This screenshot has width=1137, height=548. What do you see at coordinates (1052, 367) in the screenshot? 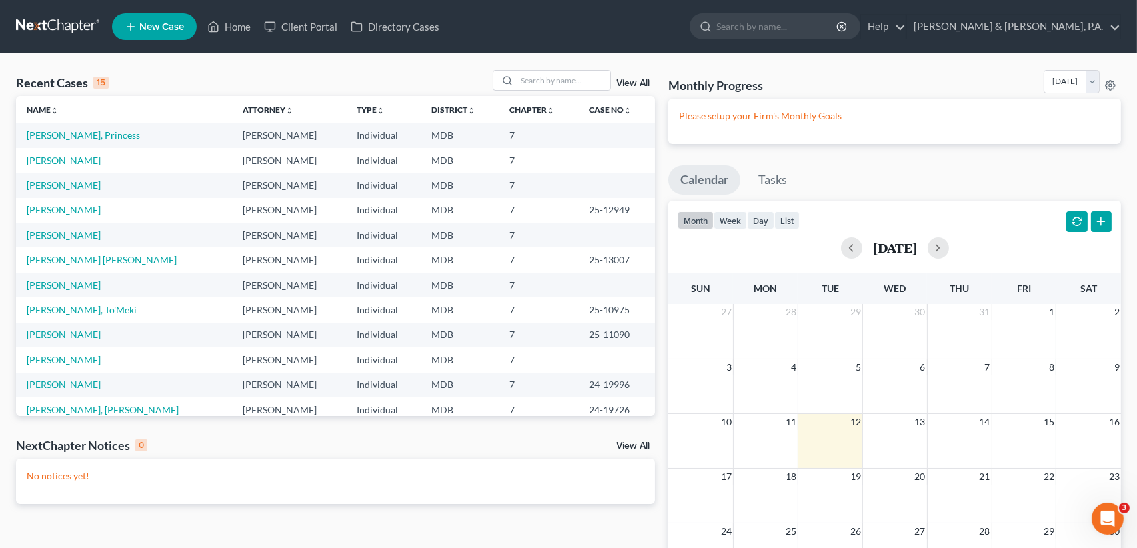
I see `span: 8` at bounding box center [1052, 367].